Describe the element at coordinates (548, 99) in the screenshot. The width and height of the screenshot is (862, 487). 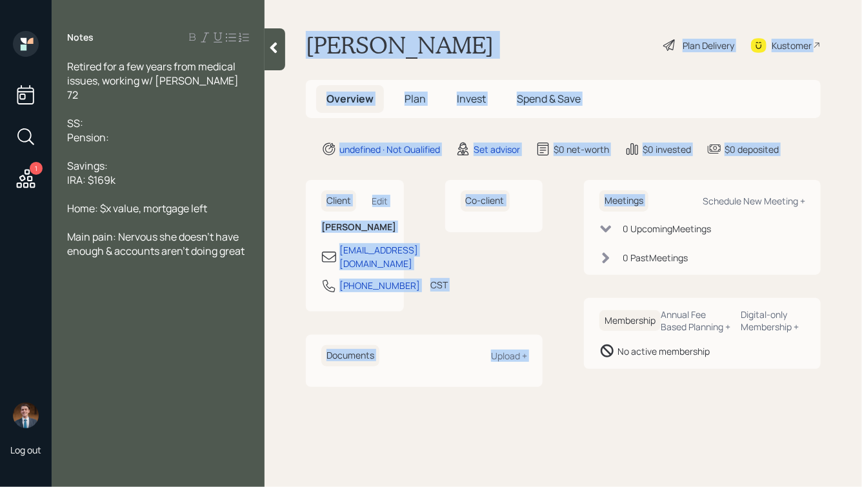
I see `span: Spend & Save` at that location.